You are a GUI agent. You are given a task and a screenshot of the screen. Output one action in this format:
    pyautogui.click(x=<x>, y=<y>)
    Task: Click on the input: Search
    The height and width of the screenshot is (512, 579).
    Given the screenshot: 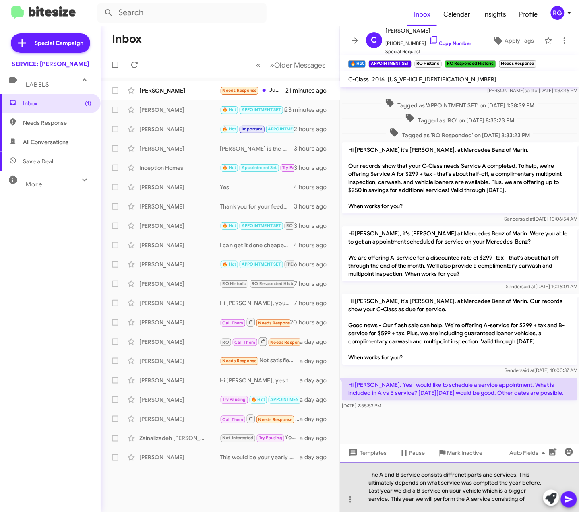 What is the action you would take?
    pyautogui.click(x=182, y=13)
    